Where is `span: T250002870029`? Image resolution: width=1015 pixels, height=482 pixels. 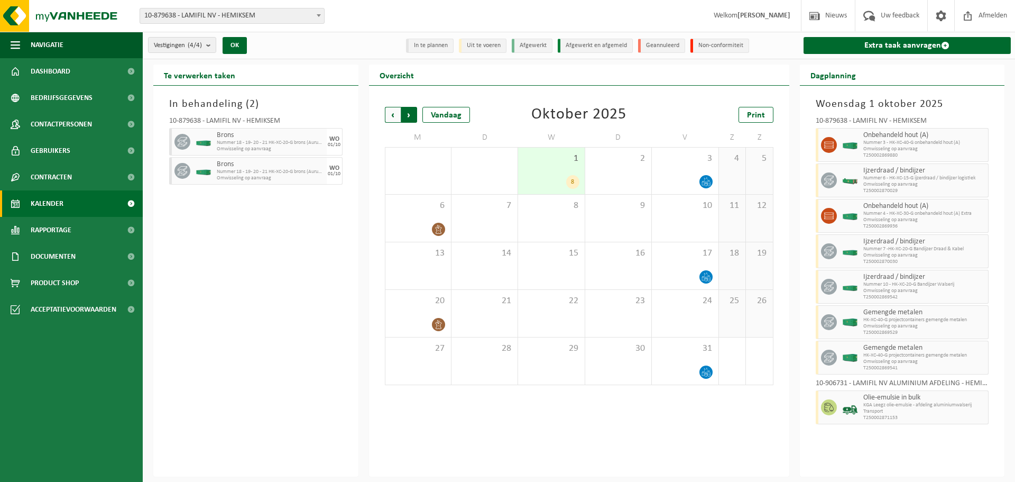 span: T250002870029 is located at coordinates (925, 191).